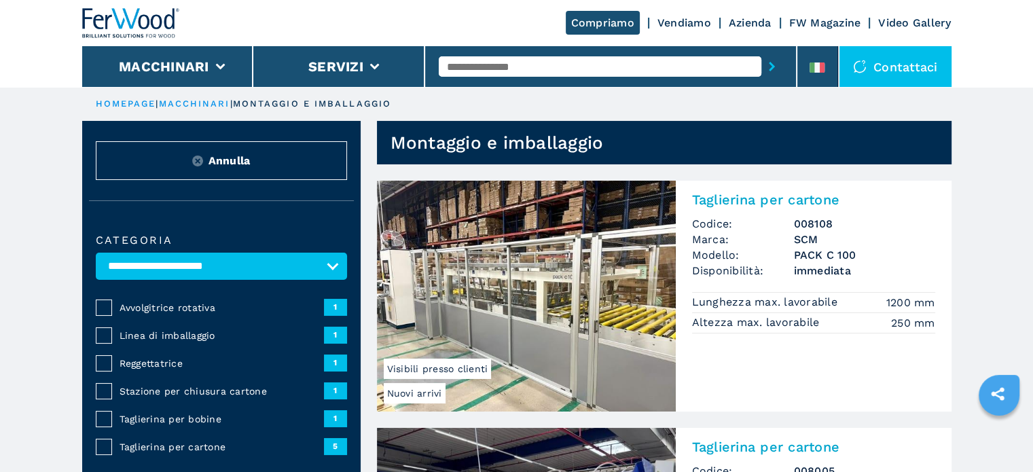 Image resolution: width=1033 pixels, height=472 pixels. Describe the element at coordinates (526, 296) in the screenshot. I see `img: Taglierina per cartone SCM PACK C 100` at that location.